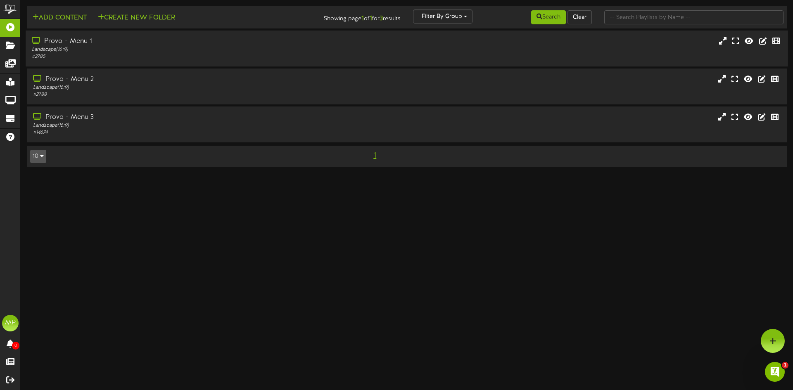  What do you see at coordinates (59, 18) in the screenshot?
I see `button: Add Content` at bounding box center [59, 18].